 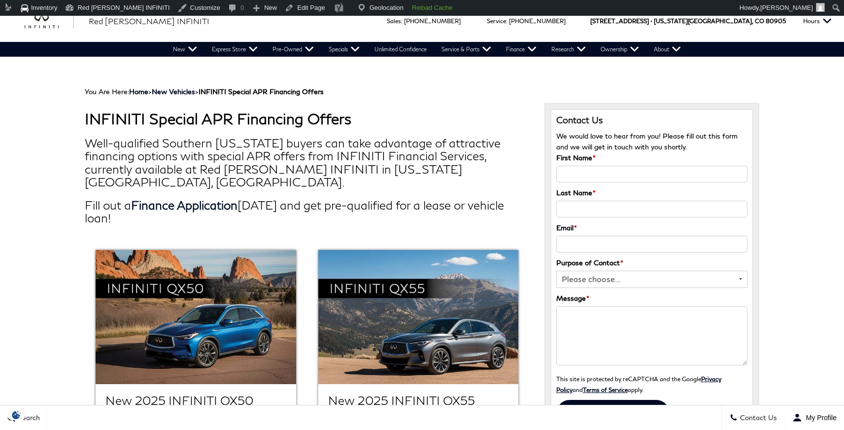 I want to click on h2: New 2025 INFINITI QX55, so click(x=419, y=400).